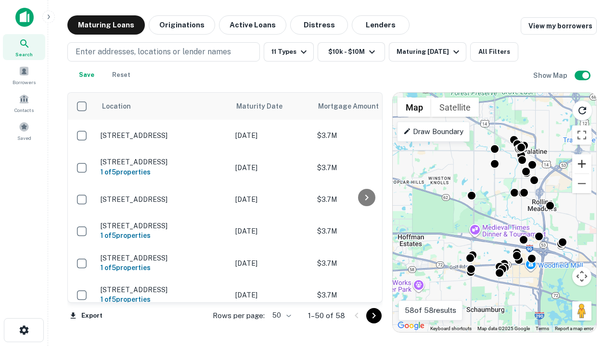 The image size is (616, 346). What do you see at coordinates (116, 106) in the screenshot?
I see `span: Location` at bounding box center [116, 106].